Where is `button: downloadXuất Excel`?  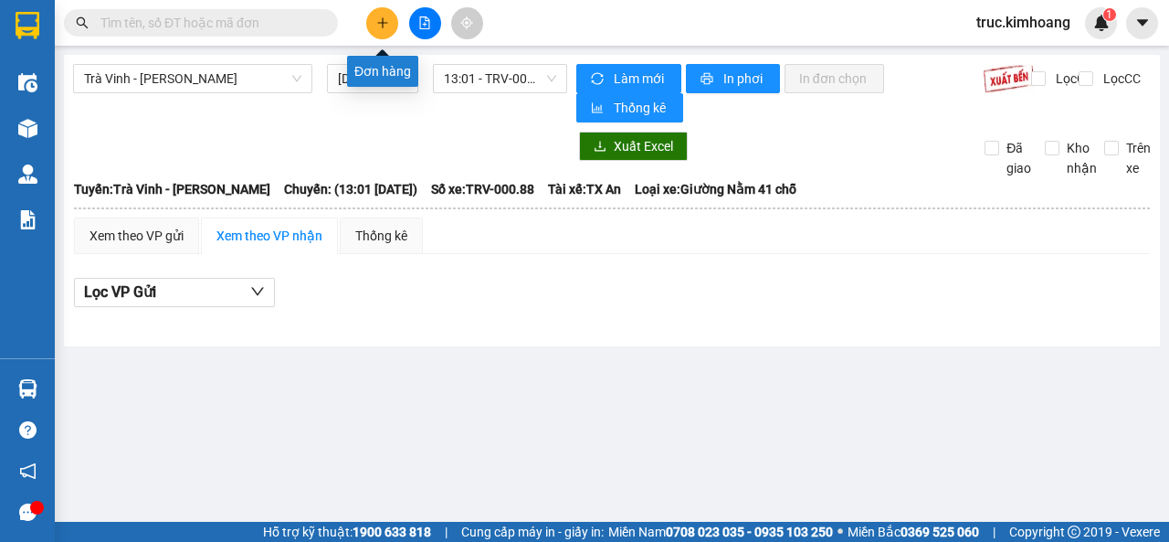
button: downloadXuất Excel is located at coordinates (633, 146).